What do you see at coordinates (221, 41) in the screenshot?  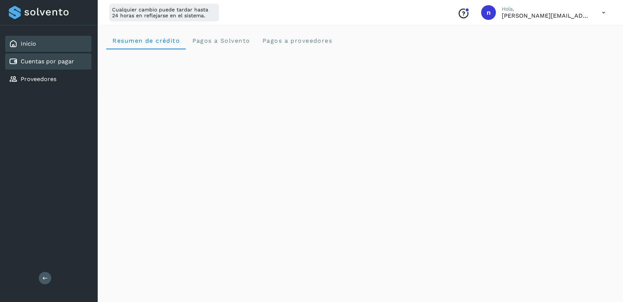 I see `span: Pagos a Solvento` at bounding box center [221, 41].